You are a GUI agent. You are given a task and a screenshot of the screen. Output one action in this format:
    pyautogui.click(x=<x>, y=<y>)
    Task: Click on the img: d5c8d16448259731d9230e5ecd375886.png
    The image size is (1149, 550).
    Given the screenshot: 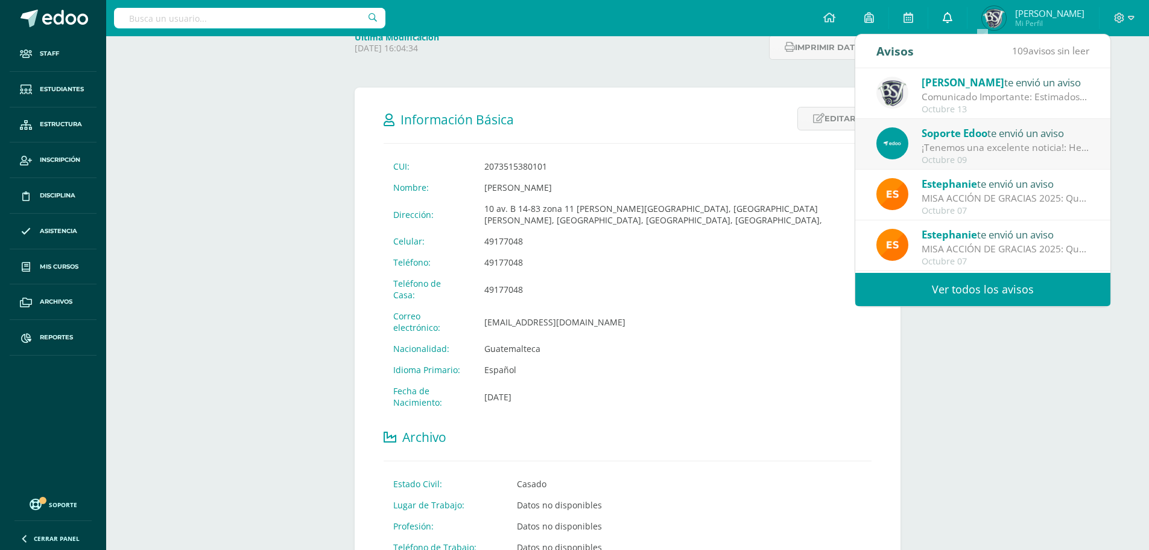 What is the action you would take?
    pyautogui.click(x=994, y=18)
    